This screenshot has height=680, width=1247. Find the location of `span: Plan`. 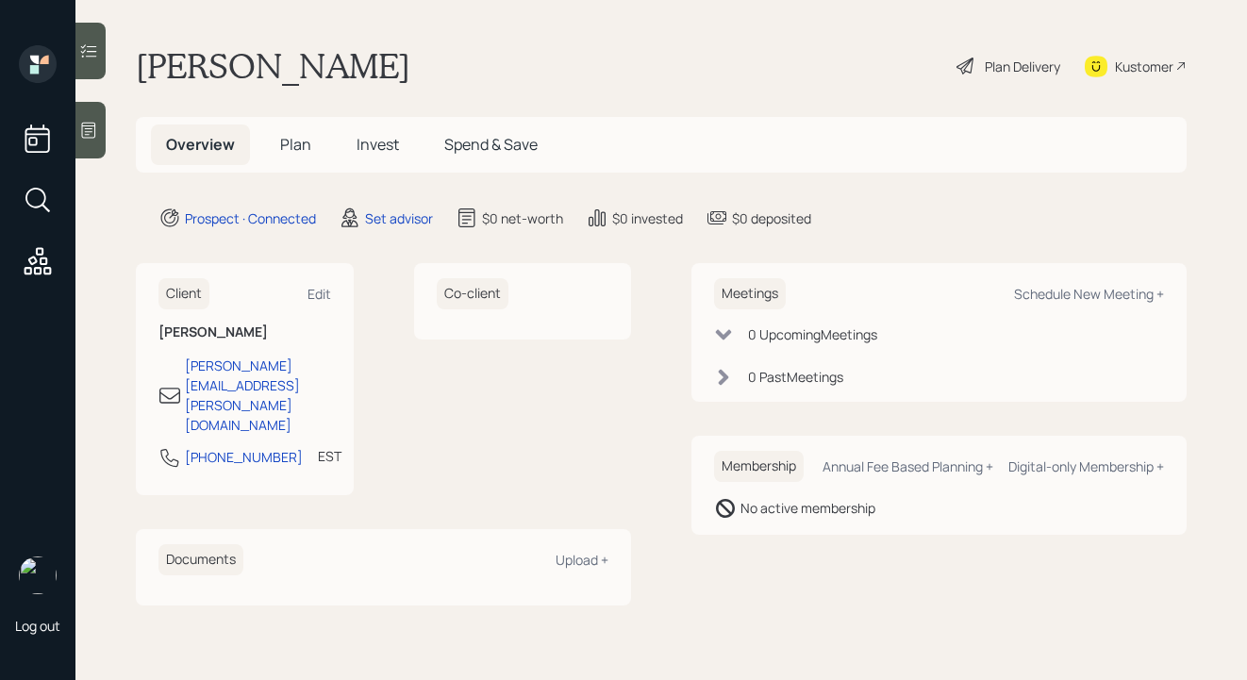

span: Plan is located at coordinates (295, 144).